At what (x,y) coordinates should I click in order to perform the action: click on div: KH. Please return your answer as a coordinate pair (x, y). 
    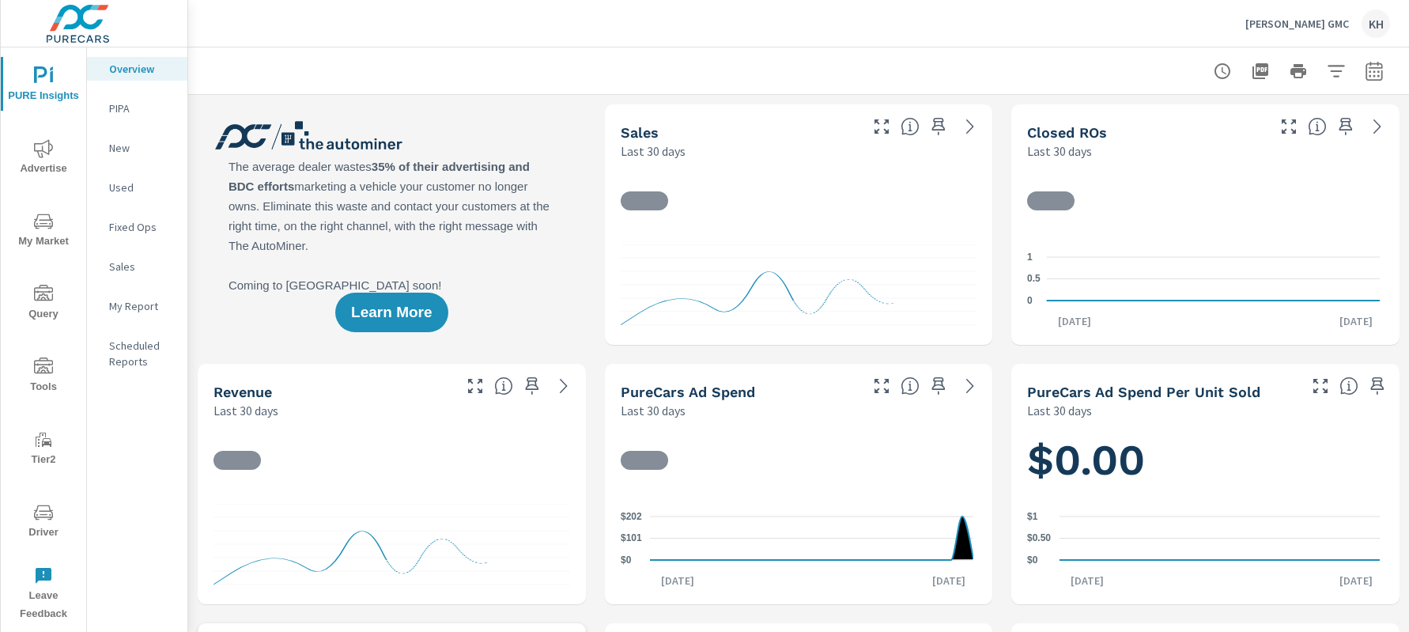
    Looking at the image, I should click on (1375, 24).